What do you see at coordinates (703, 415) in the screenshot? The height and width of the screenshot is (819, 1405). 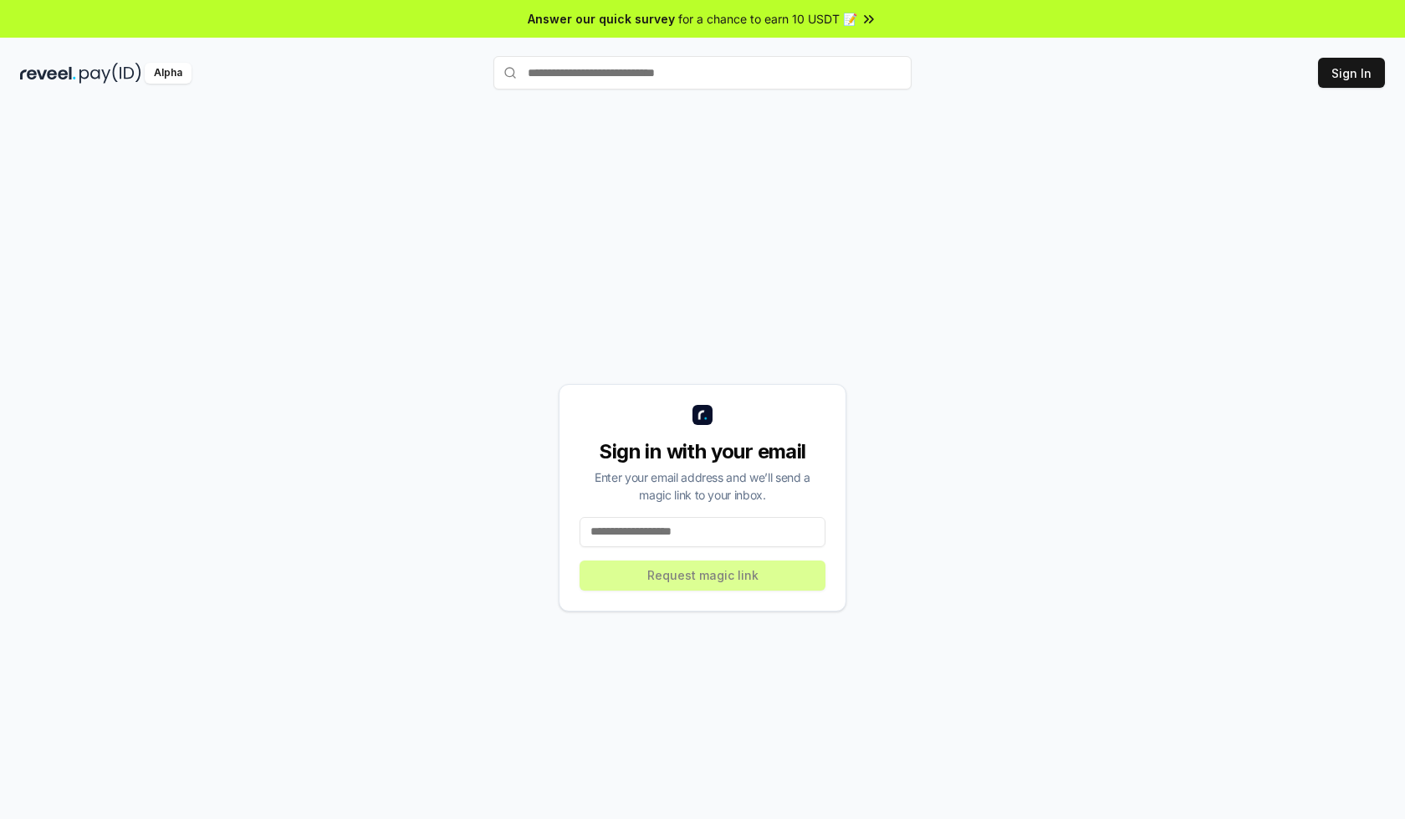 I see `img: logo_small` at bounding box center [703, 415].